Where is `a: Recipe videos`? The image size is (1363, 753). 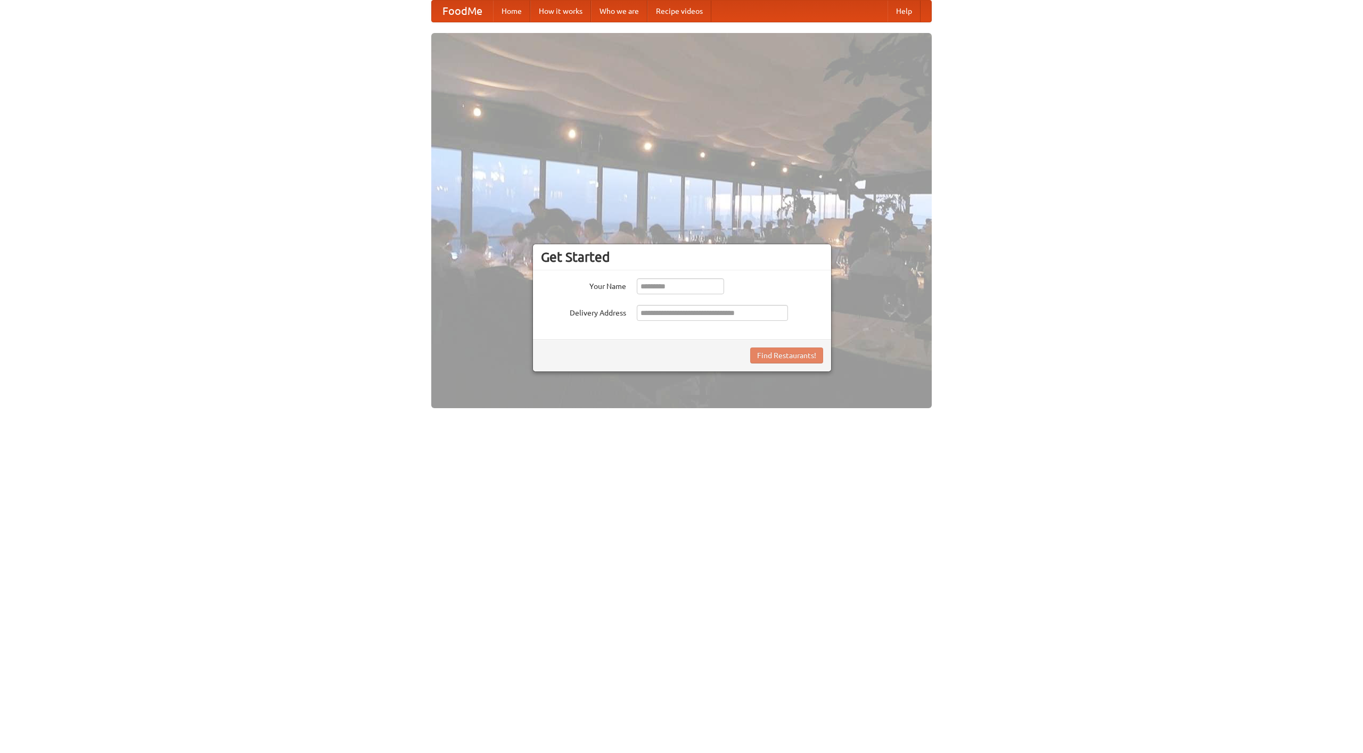
a: Recipe videos is located at coordinates (679, 11).